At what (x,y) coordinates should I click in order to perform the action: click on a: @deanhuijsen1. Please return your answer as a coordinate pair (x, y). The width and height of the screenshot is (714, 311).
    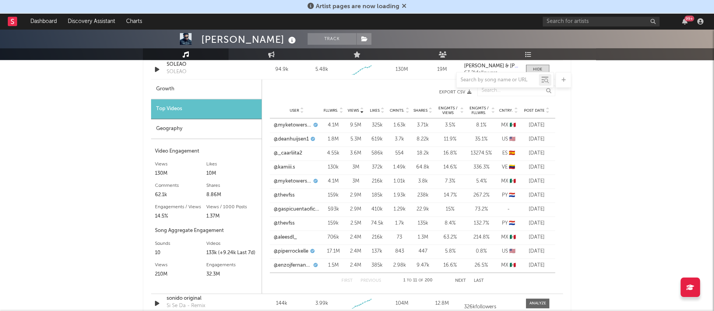
    Looking at the image, I should click on (291, 139).